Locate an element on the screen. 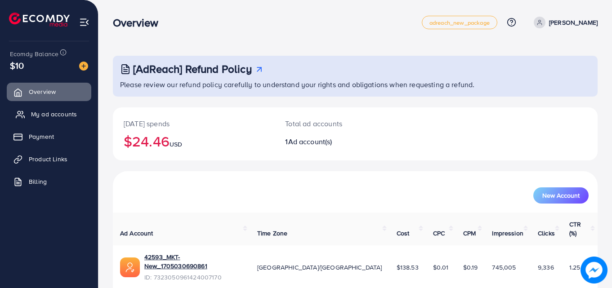  a: Product Links is located at coordinates (49, 159).